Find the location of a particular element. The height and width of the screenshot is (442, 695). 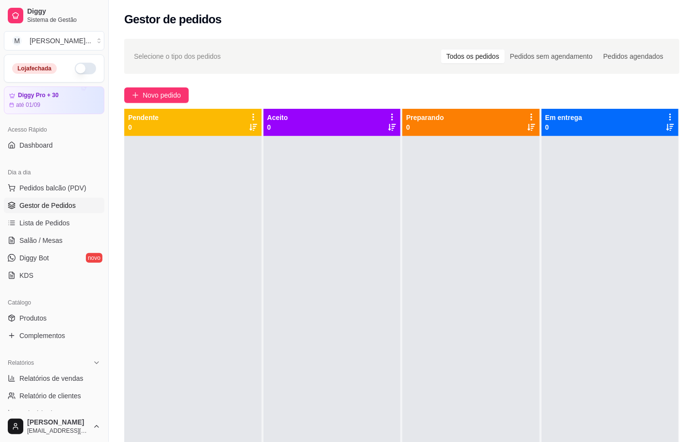

span: Lista de Pedidos is located at coordinates (45, 223).